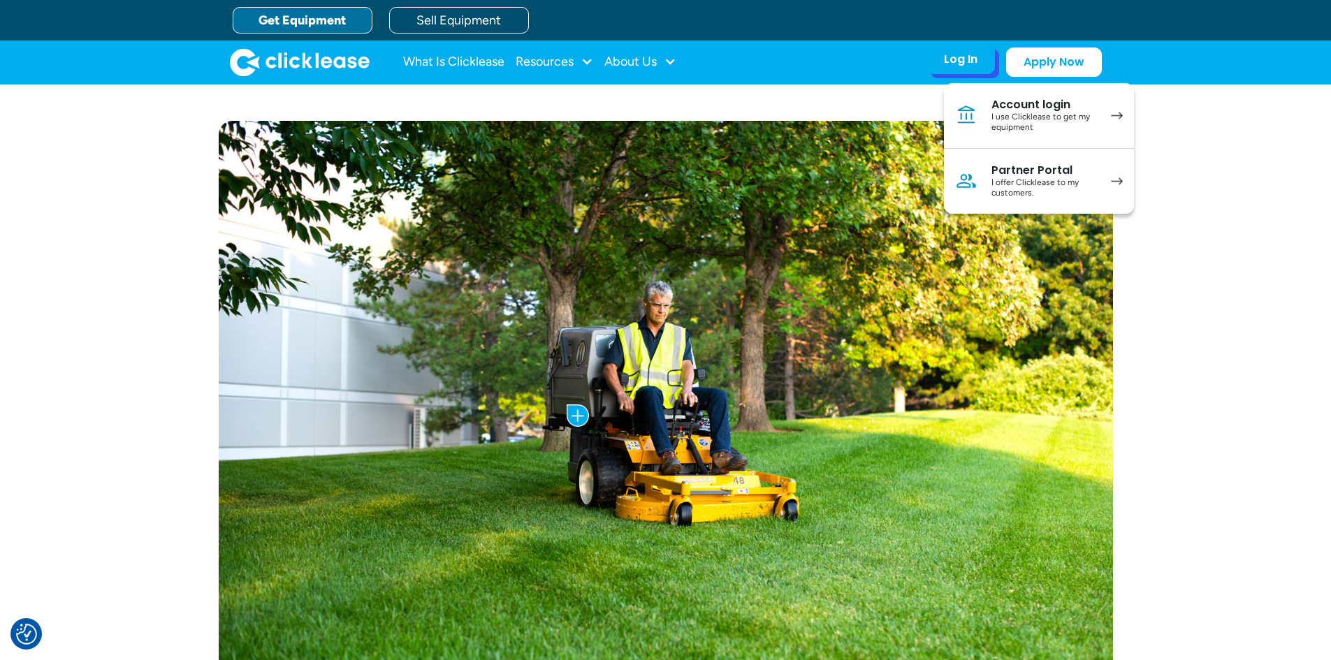  I want to click on img: Bank icon, so click(966, 115).